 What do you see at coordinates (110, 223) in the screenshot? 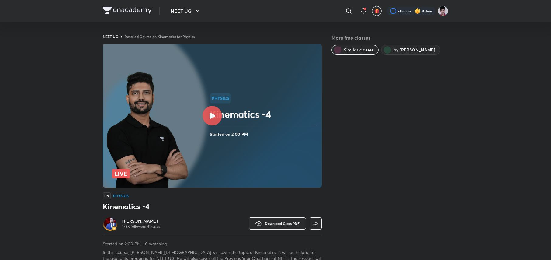
I see `img: Avatar` at bounding box center [110, 223].